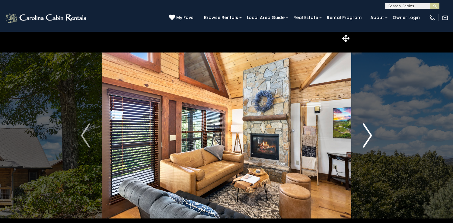 The height and width of the screenshot is (223, 453). Describe the element at coordinates (306, 17) in the screenshot. I see `a: Real Estate` at that location.